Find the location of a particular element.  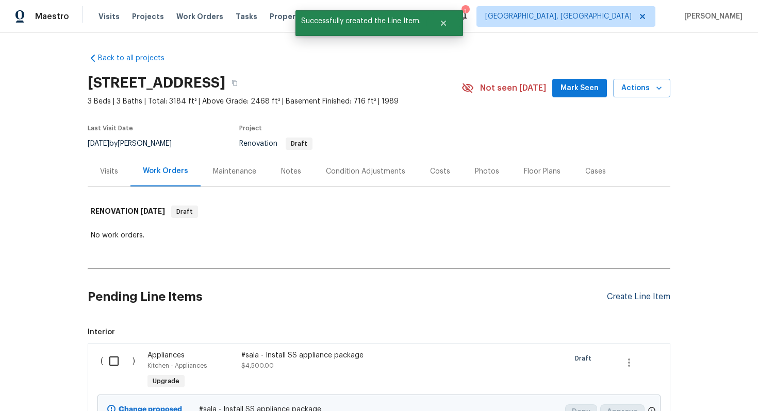

div: 1 is located at coordinates (465, 11).